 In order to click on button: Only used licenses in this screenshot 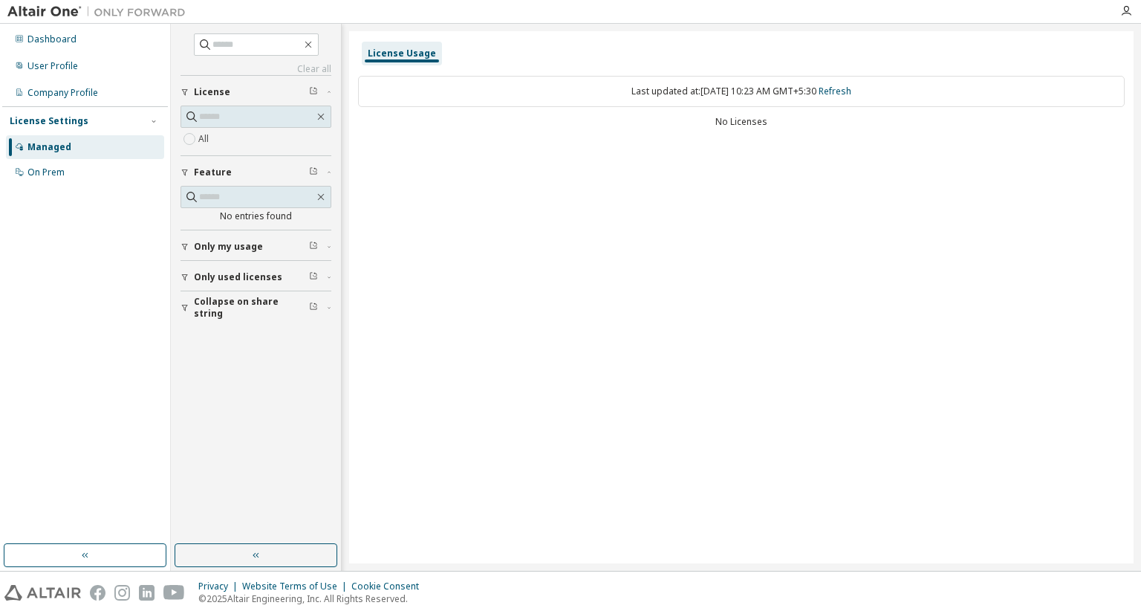, I will do `click(256, 277)`.